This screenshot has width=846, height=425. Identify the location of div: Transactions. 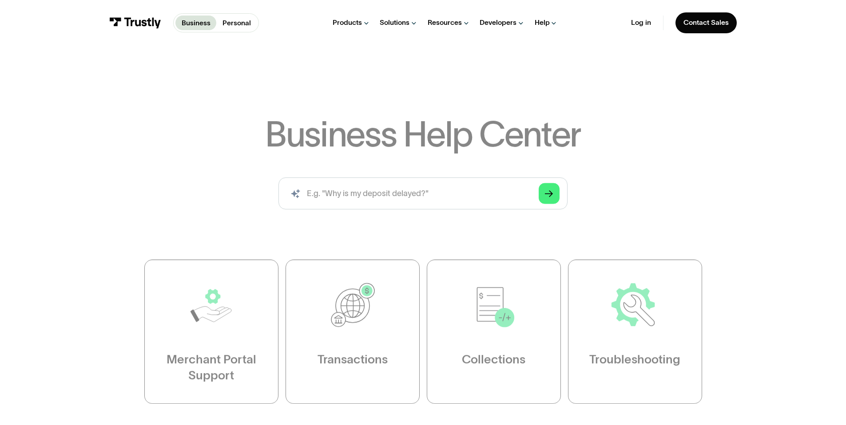
(352, 360).